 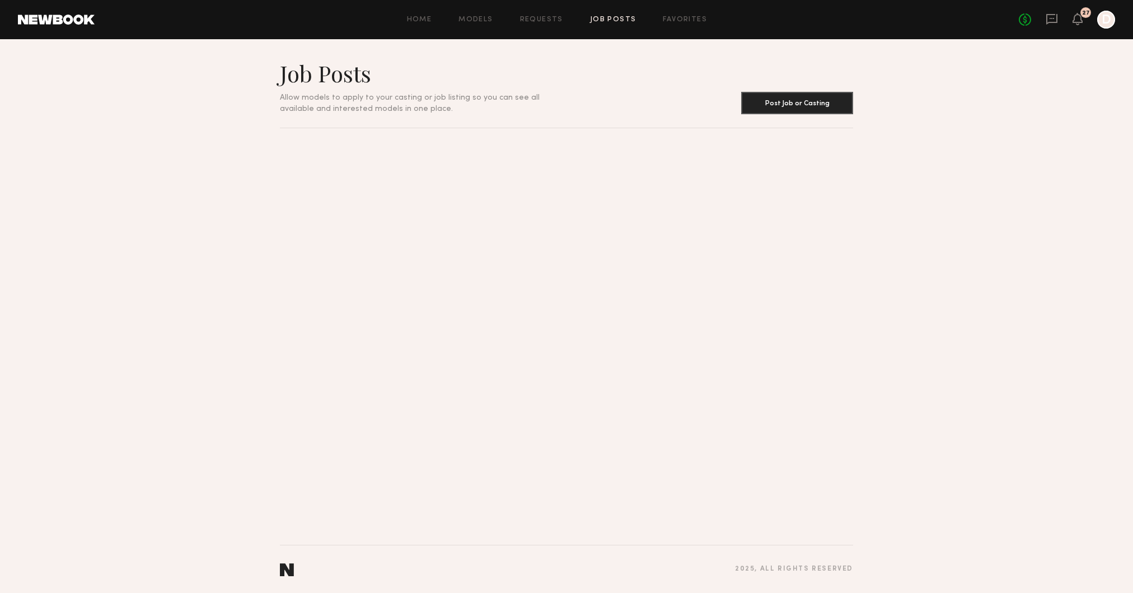 I want to click on a: Models, so click(x=475, y=20).